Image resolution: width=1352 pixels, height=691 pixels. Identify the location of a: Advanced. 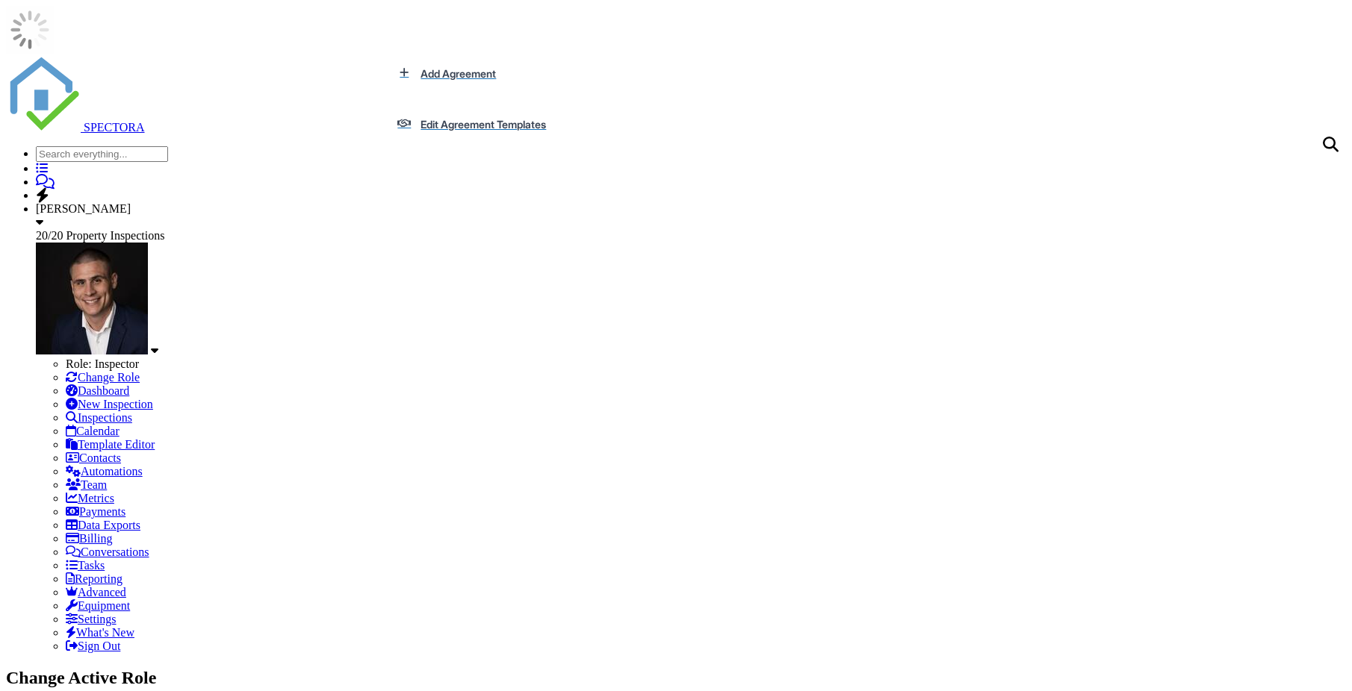
(96, 592).